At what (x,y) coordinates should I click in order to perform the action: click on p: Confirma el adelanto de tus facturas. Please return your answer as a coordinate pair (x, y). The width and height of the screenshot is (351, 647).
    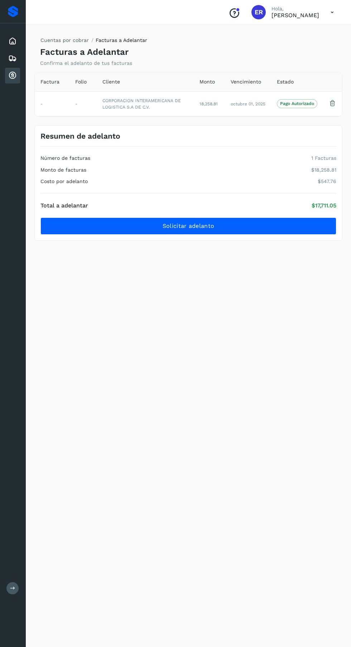
    Looking at the image, I should click on (86, 63).